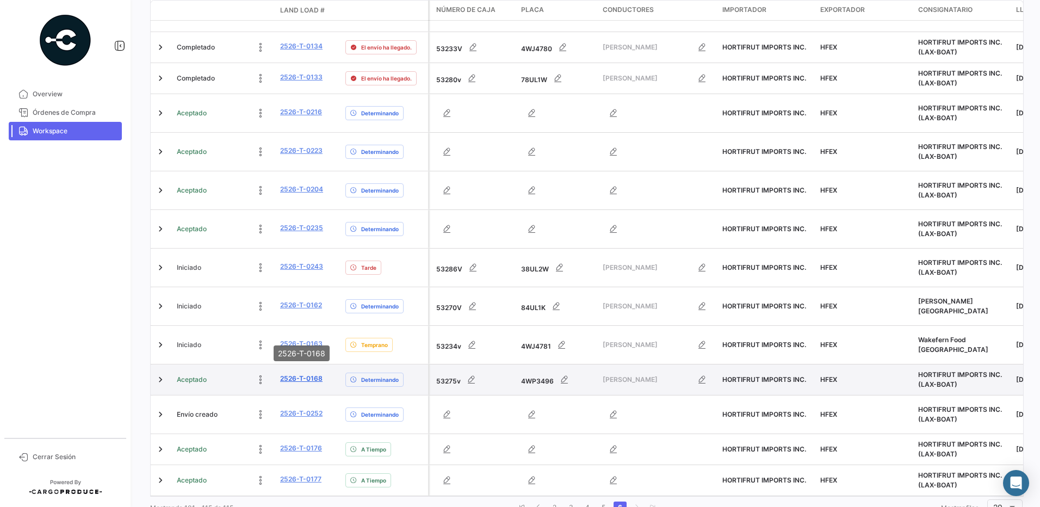 This screenshot has width=1040, height=507. I want to click on a: 2526-T-0176, so click(301, 448).